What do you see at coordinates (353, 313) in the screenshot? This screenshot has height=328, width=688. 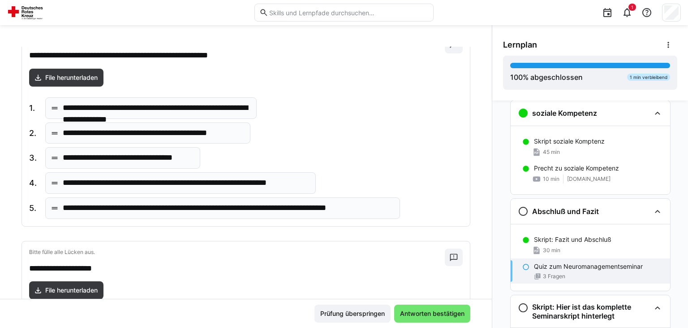 I see `span: Prüfung überspringen` at bounding box center [353, 313].